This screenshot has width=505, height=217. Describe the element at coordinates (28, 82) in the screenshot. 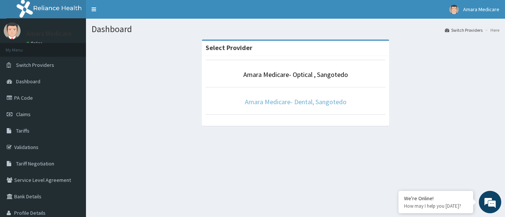

I see `span: Dashboard` at that location.